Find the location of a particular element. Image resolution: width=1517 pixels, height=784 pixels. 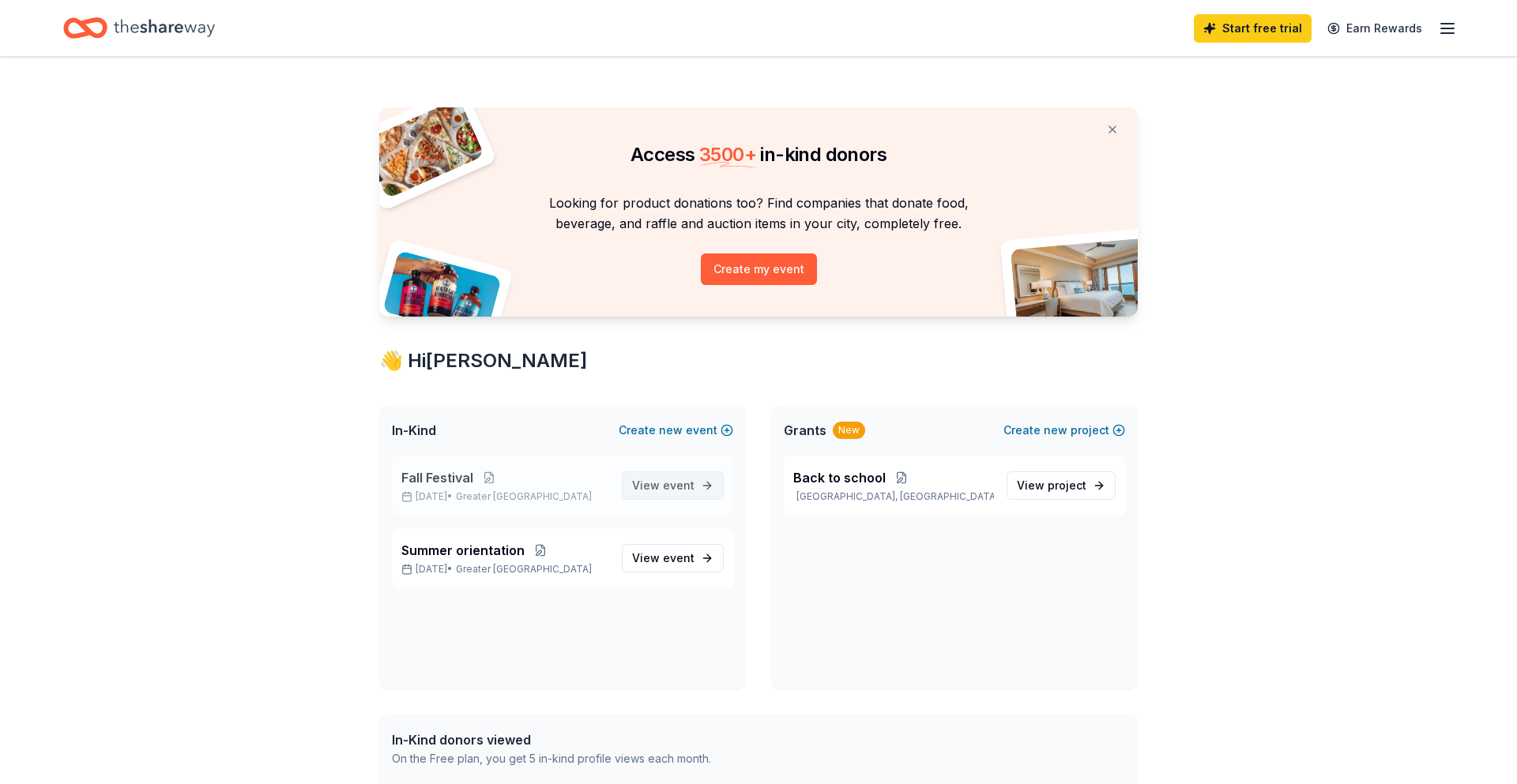

img: Pizza is located at coordinates (423, 148).